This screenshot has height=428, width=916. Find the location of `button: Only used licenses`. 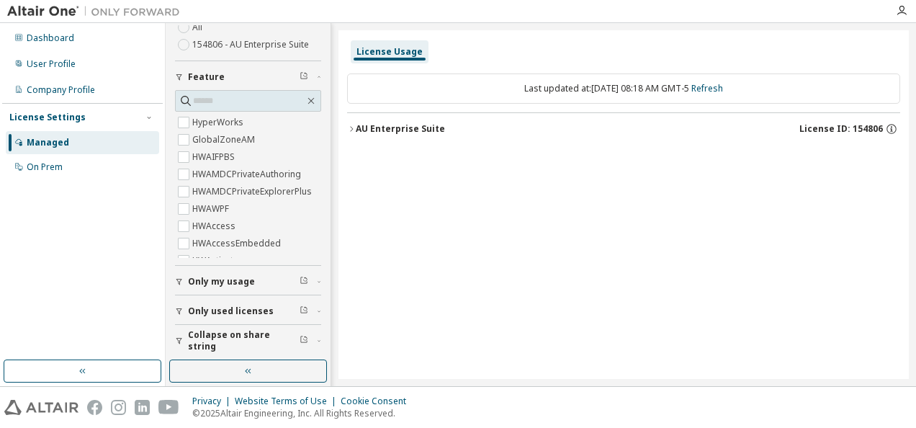

button: Only used licenses is located at coordinates (248, 311).